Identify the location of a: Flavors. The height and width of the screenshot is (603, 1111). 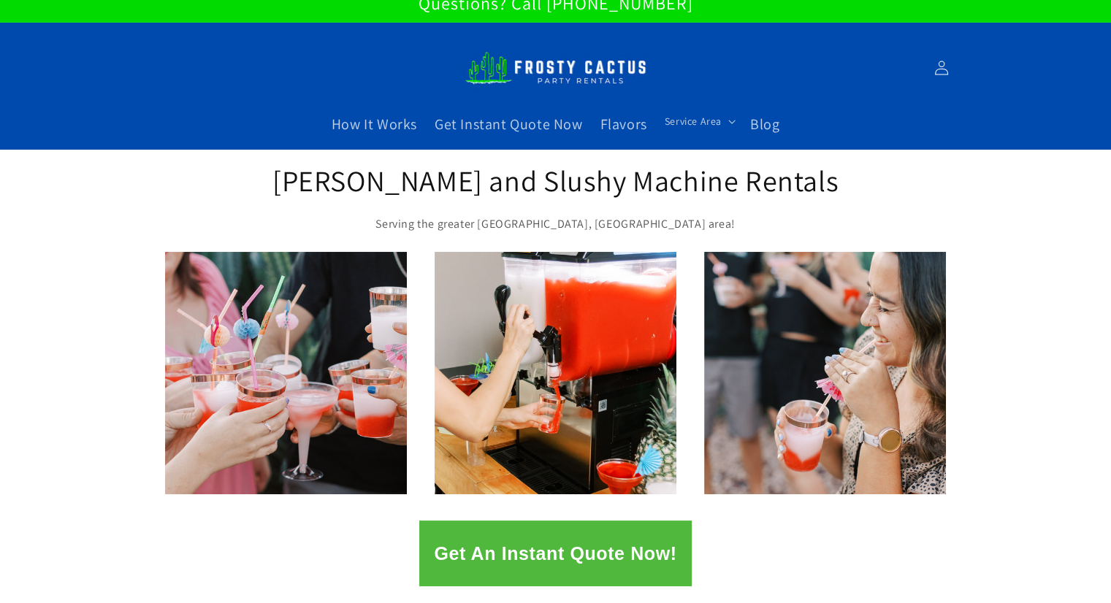
(624, 124).